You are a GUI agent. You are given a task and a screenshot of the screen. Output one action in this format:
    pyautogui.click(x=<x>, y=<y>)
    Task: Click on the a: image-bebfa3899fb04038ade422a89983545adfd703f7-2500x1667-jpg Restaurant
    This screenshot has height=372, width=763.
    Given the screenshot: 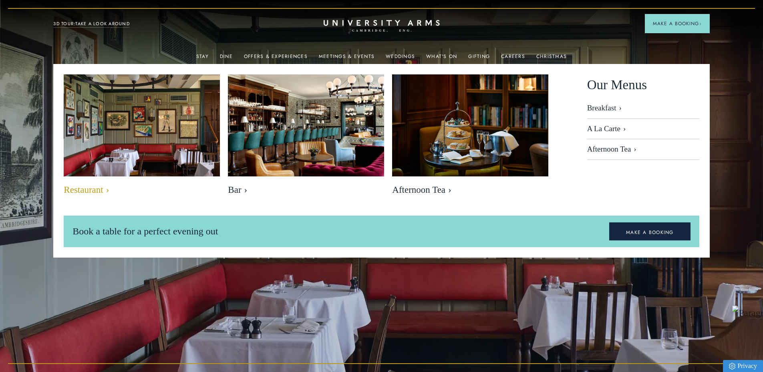 What is the action you would take?
    pyautogui.click(x=142, y=137)
    